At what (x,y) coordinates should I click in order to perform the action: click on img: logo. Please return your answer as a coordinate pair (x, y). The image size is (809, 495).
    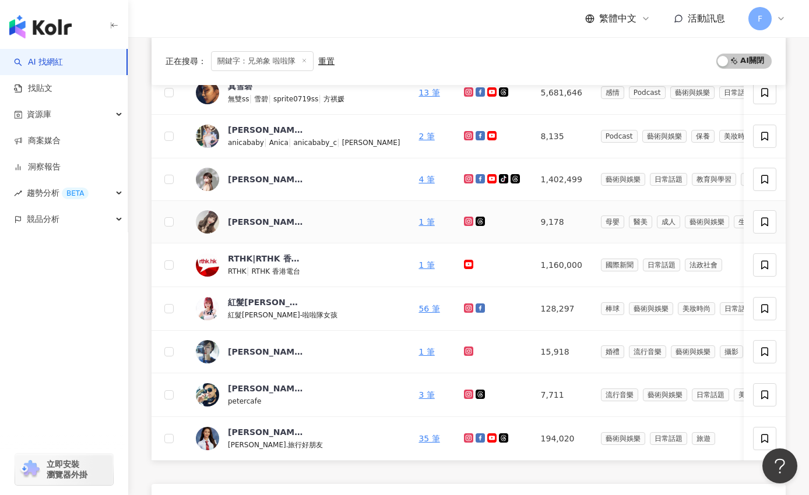
    Looking at the image, I should click on (40, 27).